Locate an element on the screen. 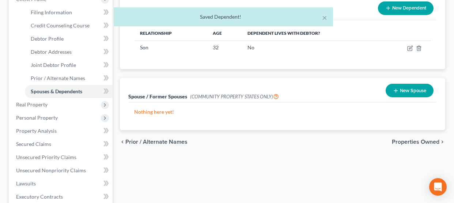 Image resolution: width=454 pixels, height=203 pixels. button: Properties Owned chevron_right is located at coordinates (419, 142).